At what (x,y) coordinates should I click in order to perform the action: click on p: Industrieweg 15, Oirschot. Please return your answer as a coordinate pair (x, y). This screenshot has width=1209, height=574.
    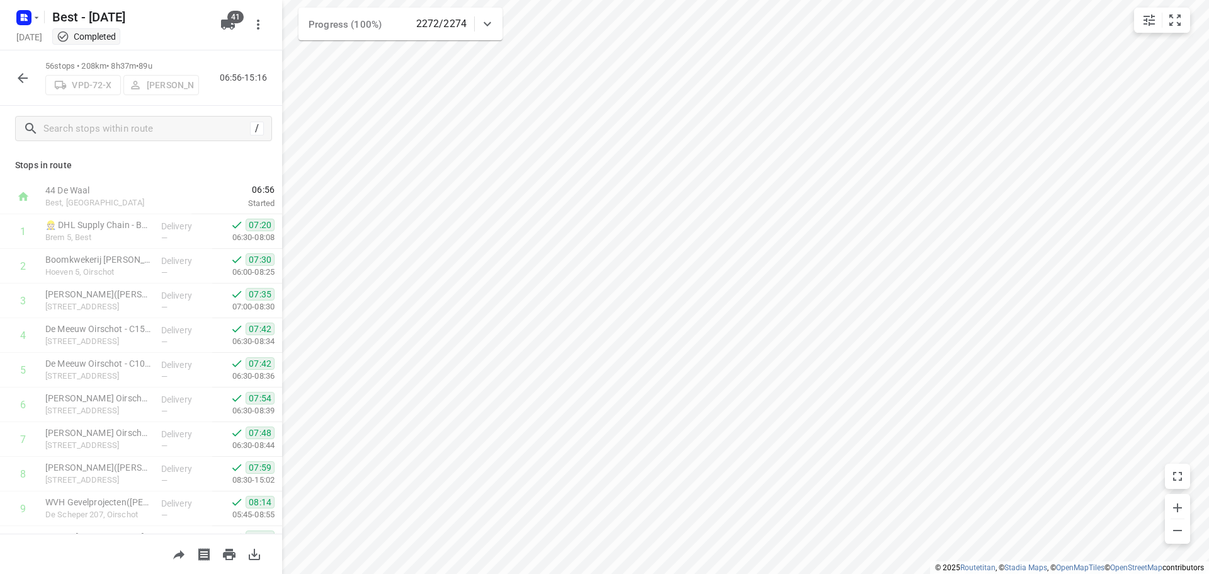
    Looking at the image, I should click on (98, 341).